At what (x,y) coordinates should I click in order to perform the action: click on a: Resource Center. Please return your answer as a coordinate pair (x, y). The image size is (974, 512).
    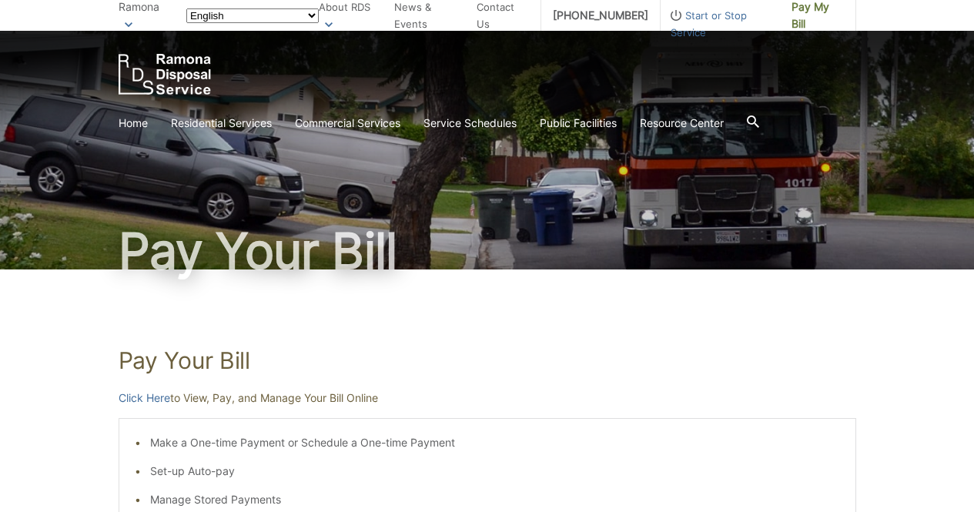
    Looking at the image, I should click on (682, 123).